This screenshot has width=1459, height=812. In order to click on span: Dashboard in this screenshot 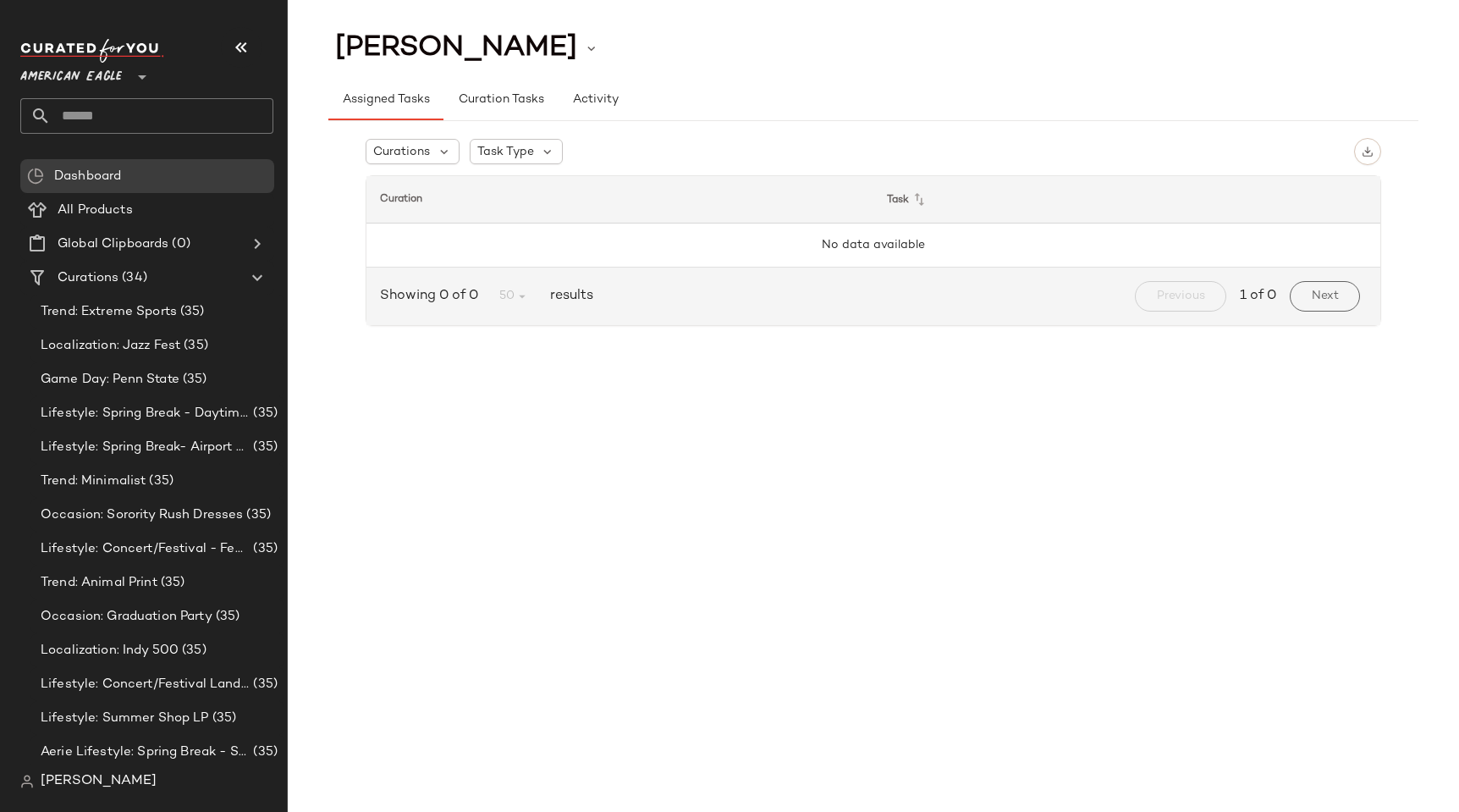, I will do `click(88, 176)`.